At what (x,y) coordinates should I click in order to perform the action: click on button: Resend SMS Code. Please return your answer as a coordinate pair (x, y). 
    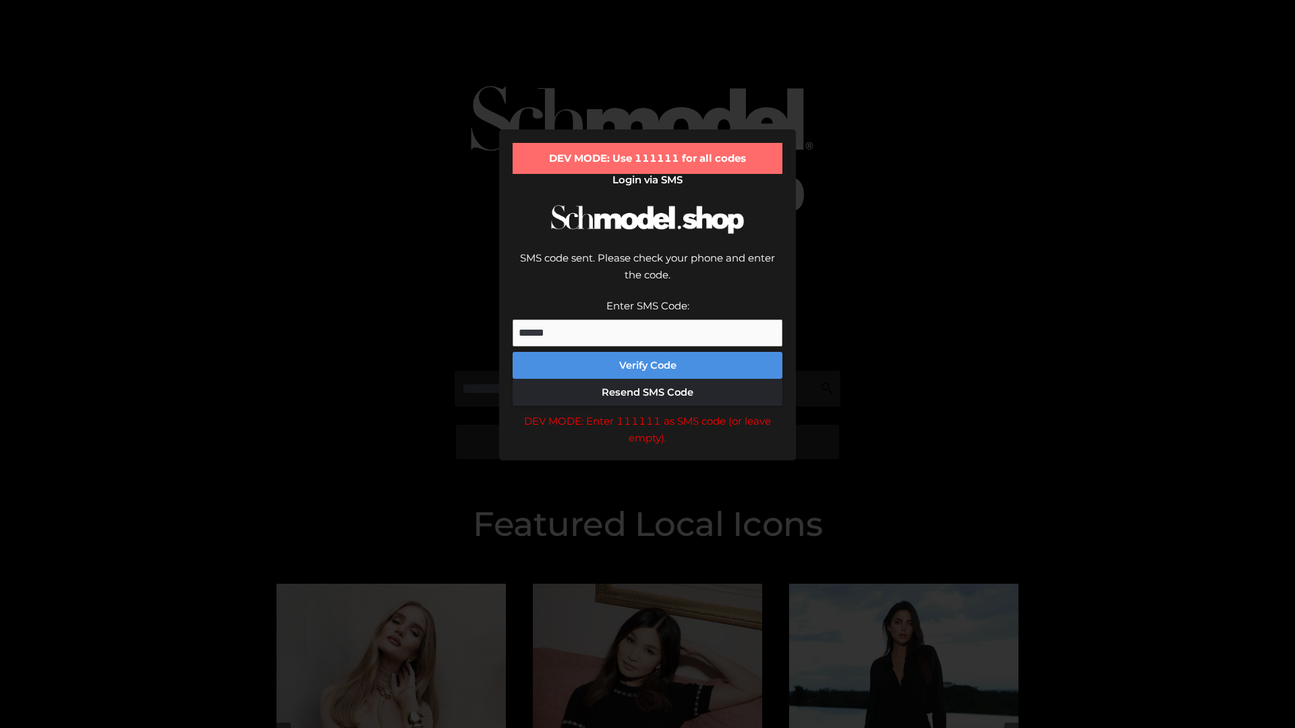
    Looking at the image, I should click on (647, 393).